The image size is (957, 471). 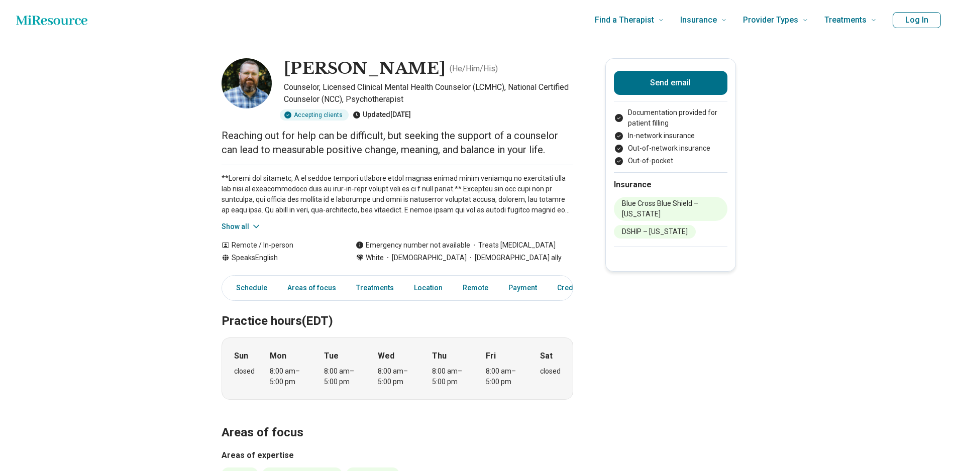 What do you see at coordinates (413, 245) in the screenshot?
I see `div: Emergency number not available` at bounding box center [413, 245].